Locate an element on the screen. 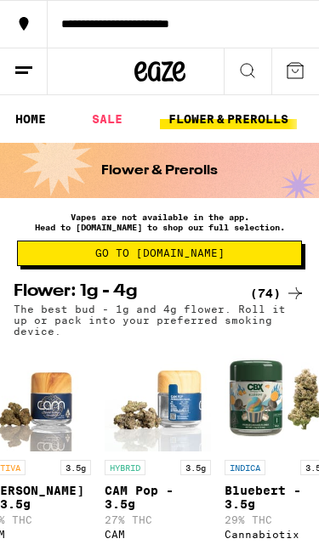 The width and height of the screenshot is (319, 550). img: CAM - CAM Pop - 3.5g is located at coordinates (157, 398).